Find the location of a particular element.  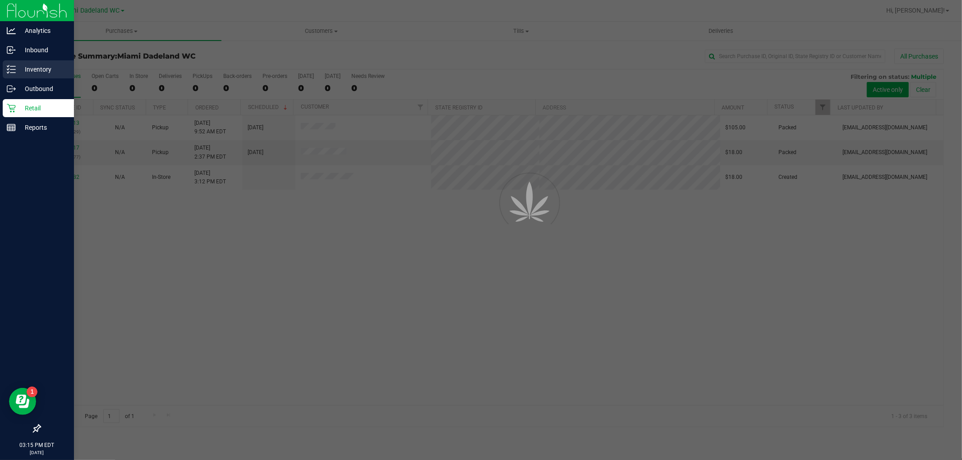

inline-svg: Reports is located at coordinates (11, 128).